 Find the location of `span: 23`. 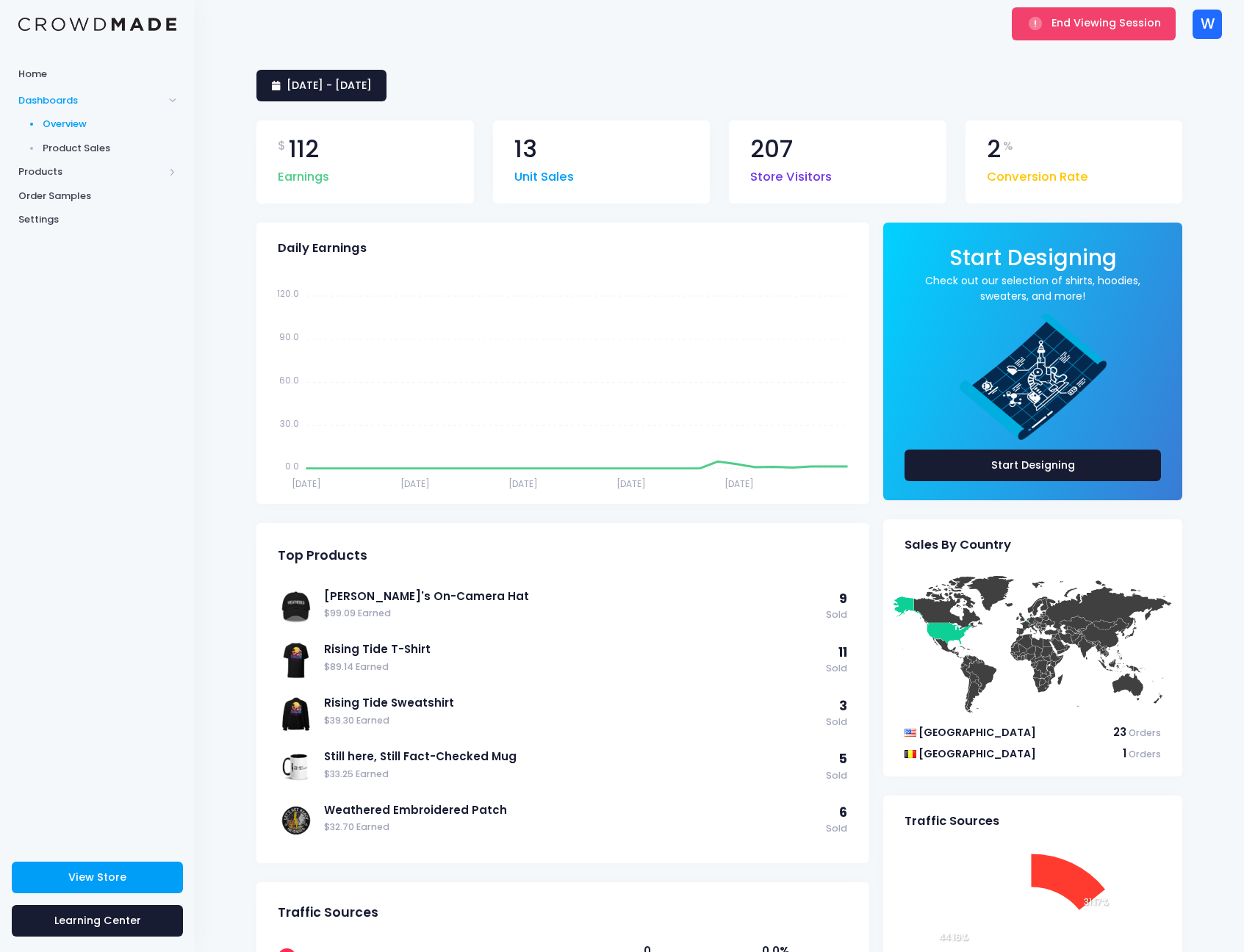

span: 23 is located at coordinates (1120, 732).